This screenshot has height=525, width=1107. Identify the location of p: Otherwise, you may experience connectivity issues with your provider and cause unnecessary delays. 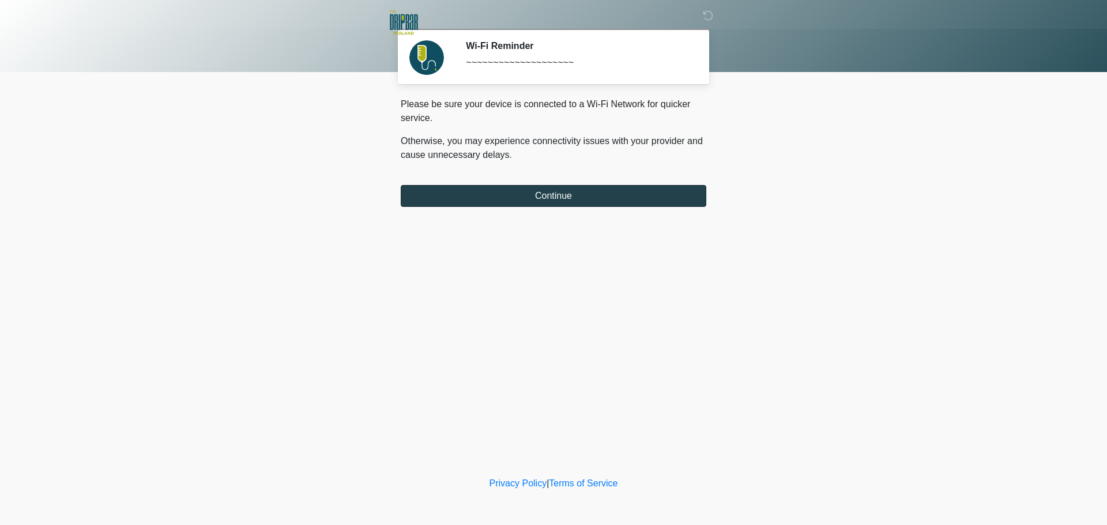
(554, 148).